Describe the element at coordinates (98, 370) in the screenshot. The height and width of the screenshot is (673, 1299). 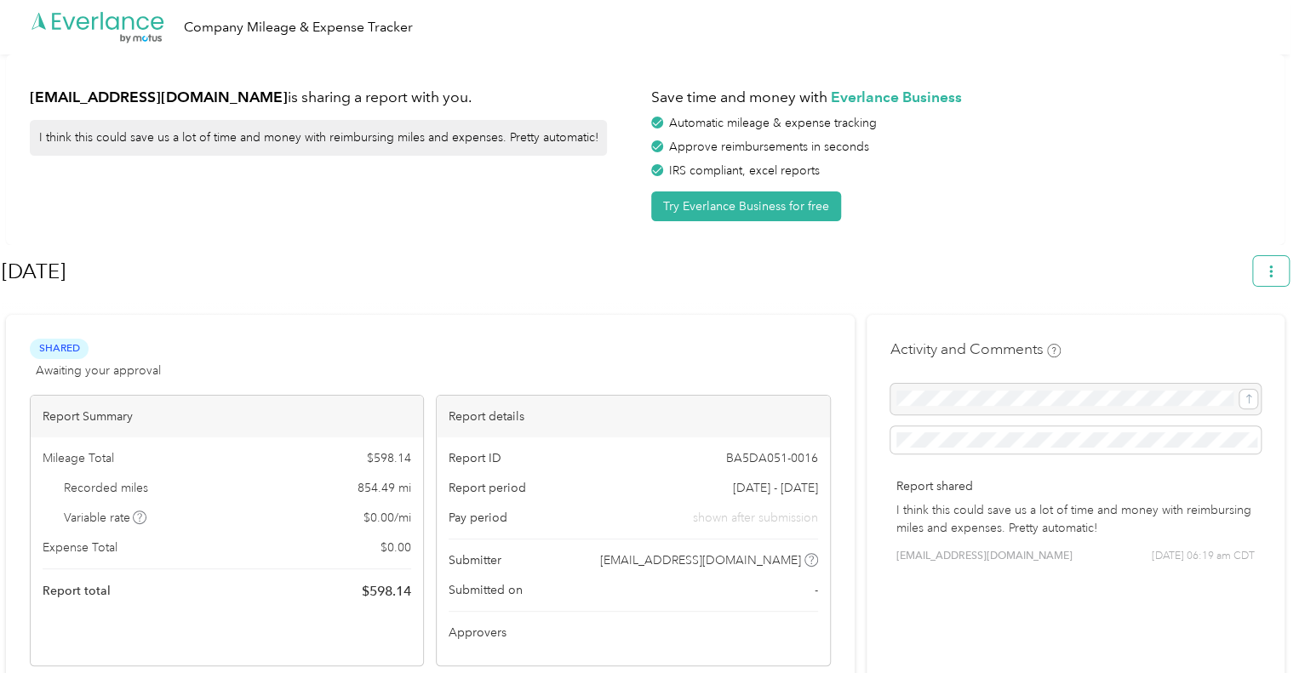
I see `span: Awaiting your approval` at that location.